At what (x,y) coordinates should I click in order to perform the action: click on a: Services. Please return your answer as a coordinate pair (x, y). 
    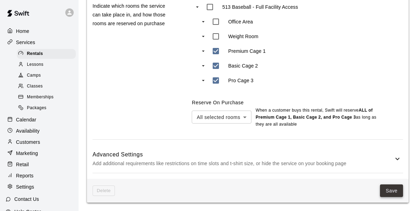
    Looking at the image, I should click on (39, 42).